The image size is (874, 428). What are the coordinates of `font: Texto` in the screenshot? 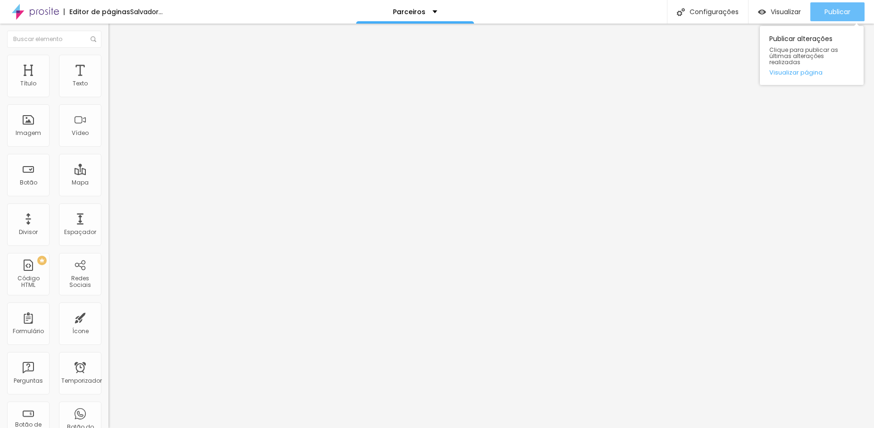 It's located at (80, 83).